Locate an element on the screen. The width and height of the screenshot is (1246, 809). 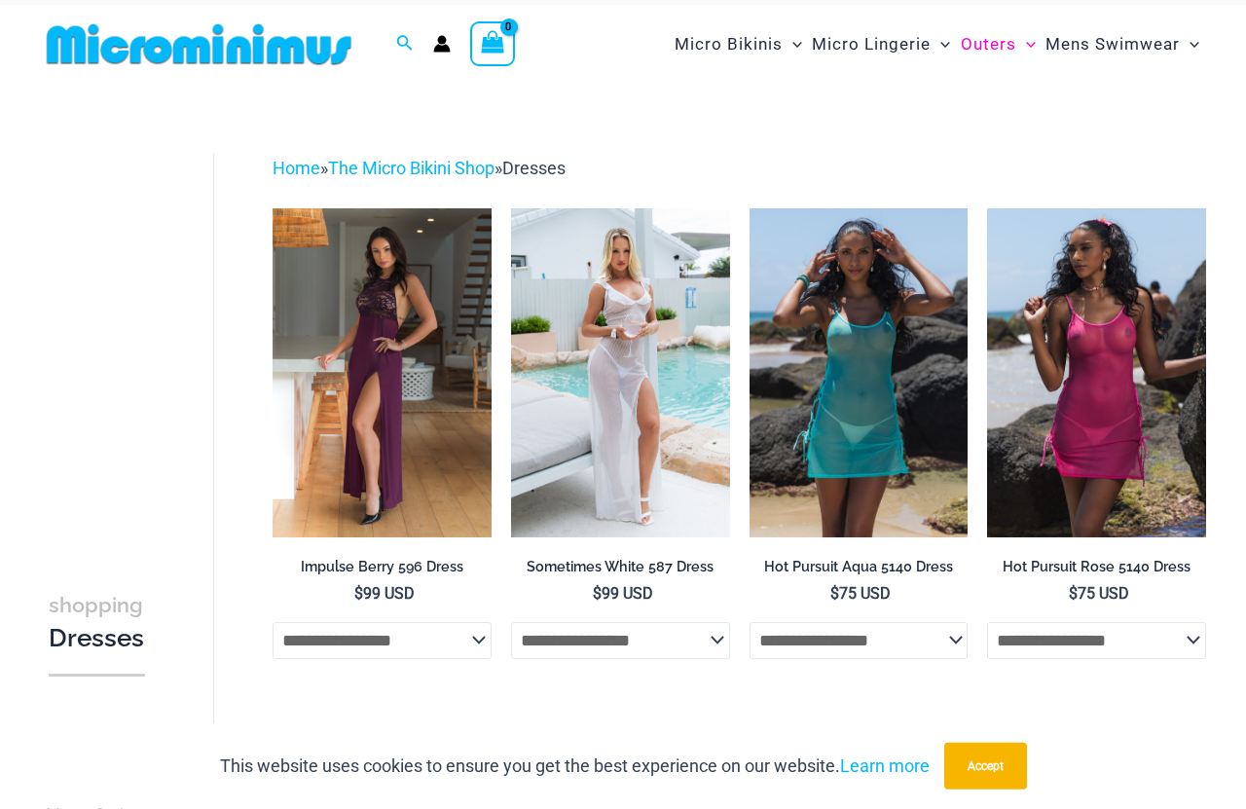
img: Hot Pursuit Aqua 5140 Dress 01 is located at coordinates (859, 372).